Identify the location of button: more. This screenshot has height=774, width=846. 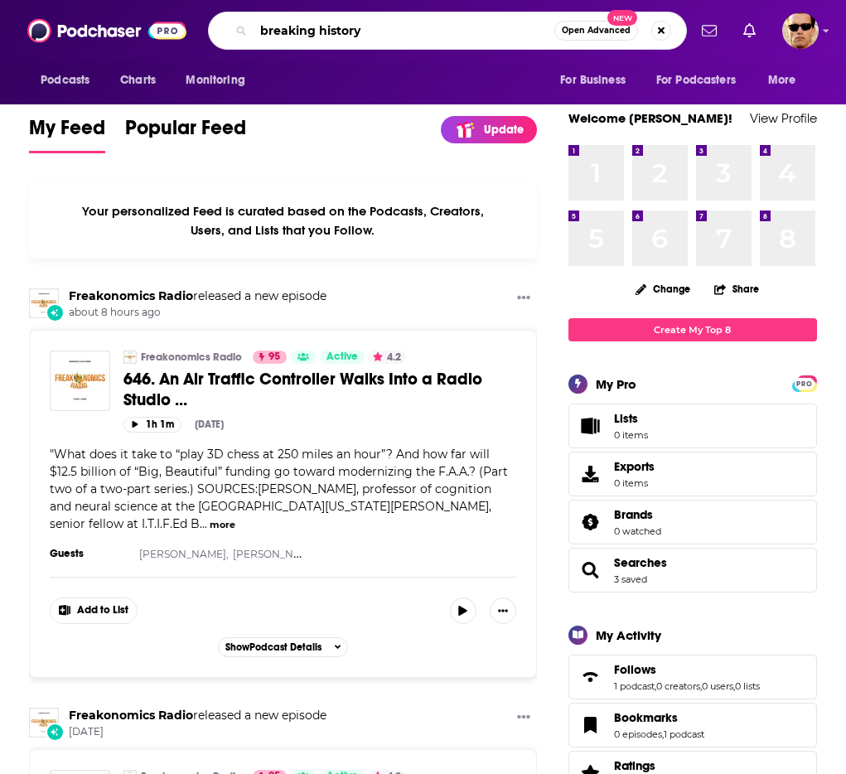
(222, 525).